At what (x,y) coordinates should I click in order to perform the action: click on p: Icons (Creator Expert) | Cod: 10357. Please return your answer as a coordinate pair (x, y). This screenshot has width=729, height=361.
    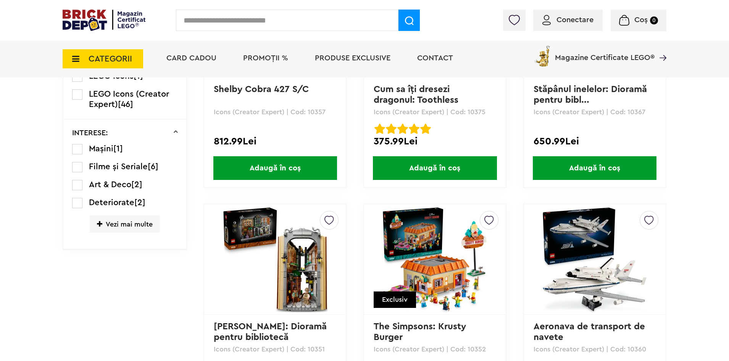
    Looking at the image, I should click on (275, 112).